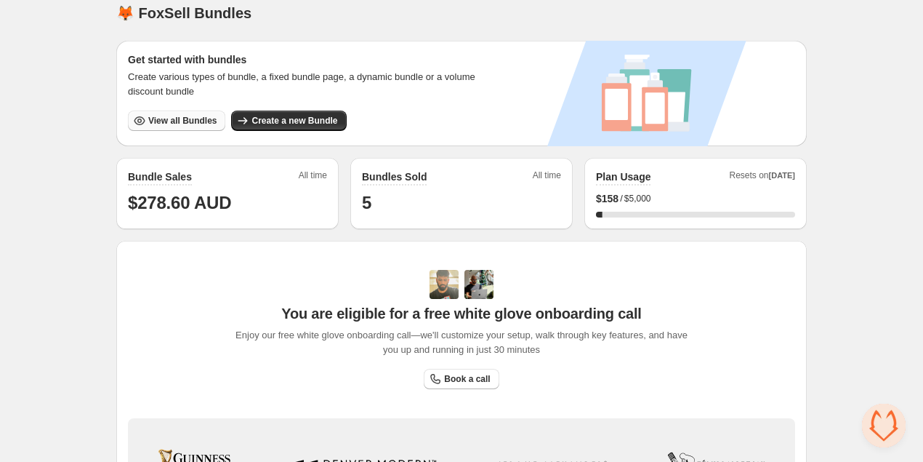 This screenshot has width=923, height=462. What do you see at coordinates (623, 177) in the screenshot?
I see `h2: Plan Usage` at bounding box center [623, 177].